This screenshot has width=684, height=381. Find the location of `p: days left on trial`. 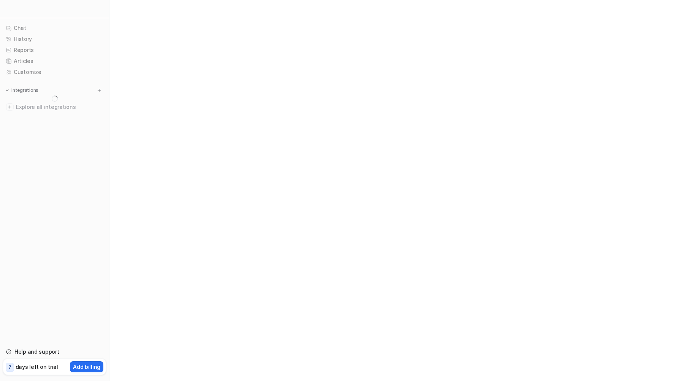

p: days left on trial is located at coordinates (37, 367).